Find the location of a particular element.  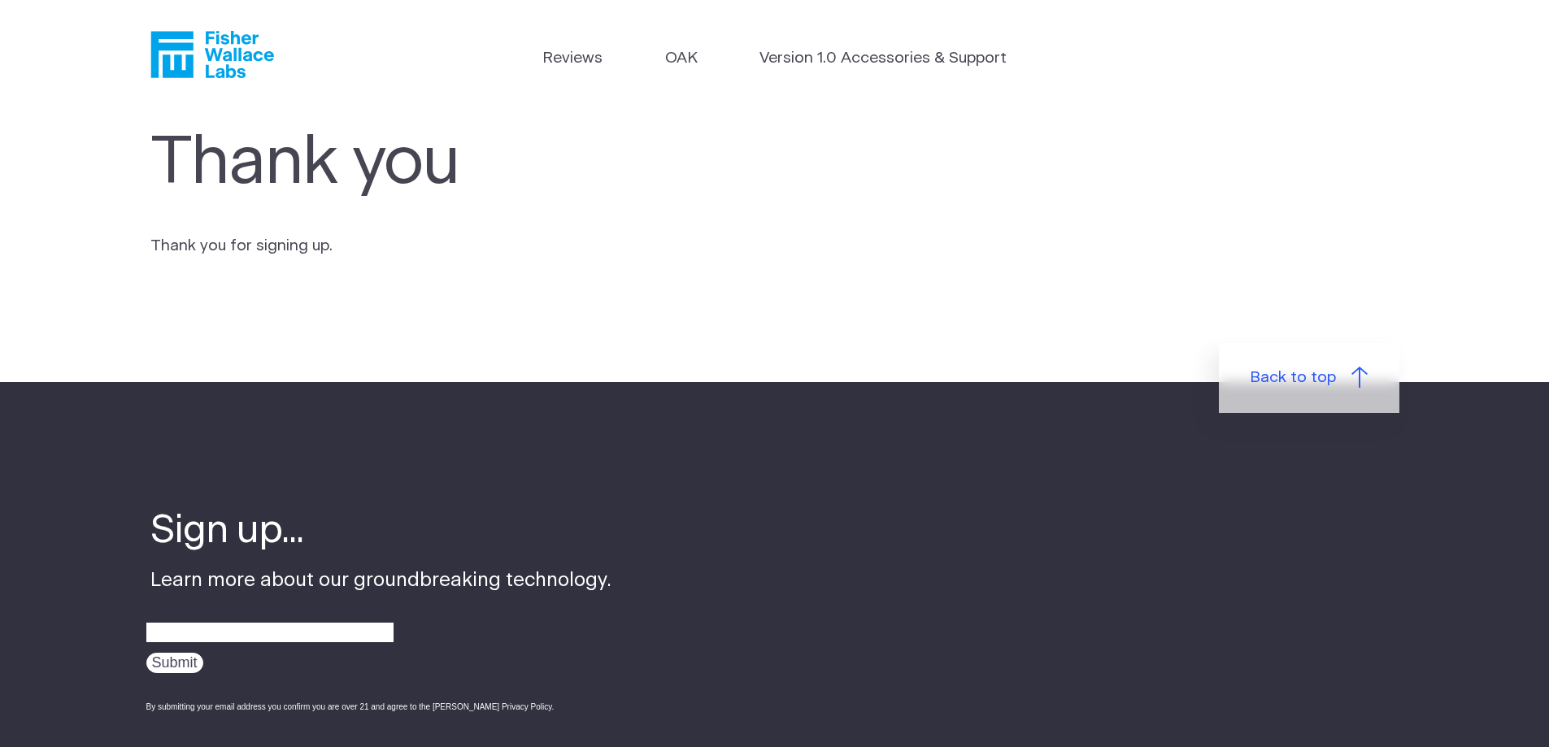

a: Reviews is located at coordinates (572, 59).